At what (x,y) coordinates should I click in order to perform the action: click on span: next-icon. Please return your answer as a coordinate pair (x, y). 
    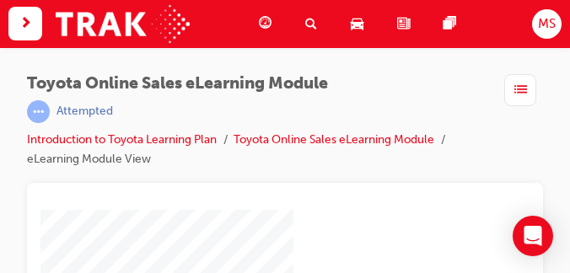
    Looking at the image, I should click on (25, 24).